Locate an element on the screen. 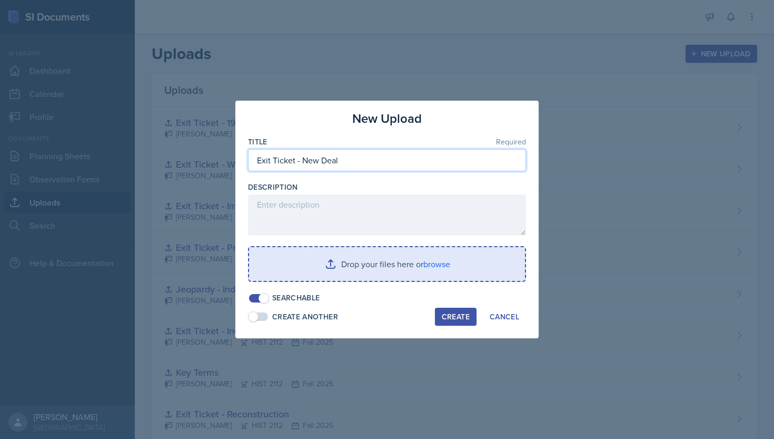 The image size is (774, 439). input: Enter title is located at coordinates (387, 160).